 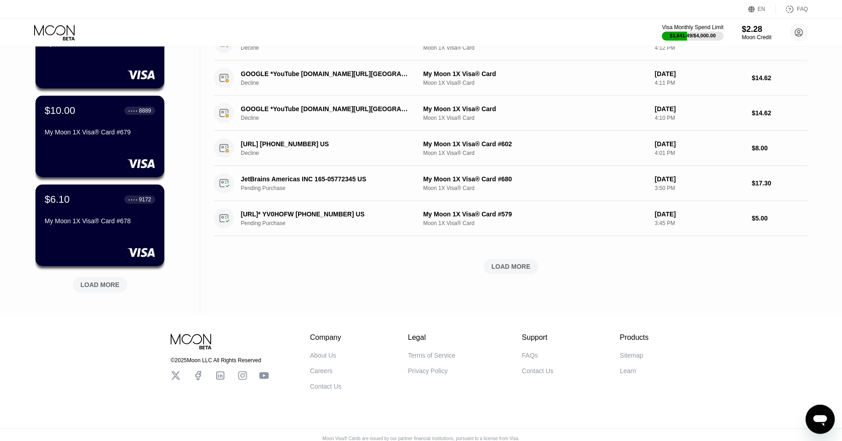 I want to click on div: JetBrains Americas INC 165-05772345 US, so click(x=325, y=179).